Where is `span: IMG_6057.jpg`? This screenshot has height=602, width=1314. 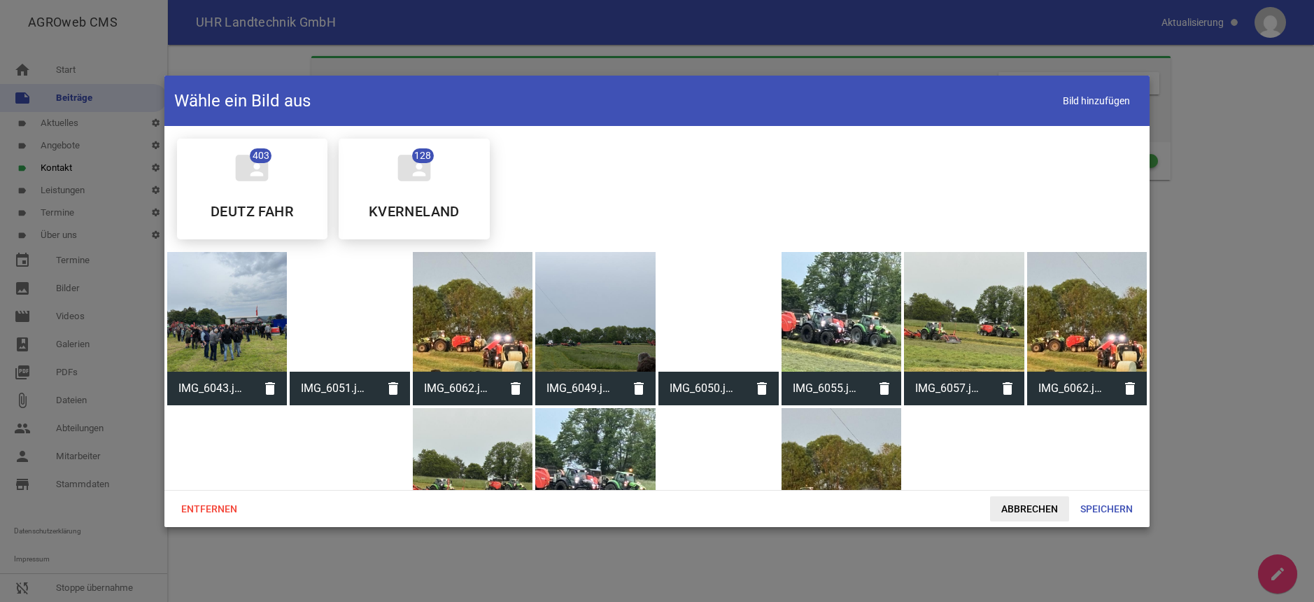
span: IMG_6057.jpg is located at coordinates (948, 388).